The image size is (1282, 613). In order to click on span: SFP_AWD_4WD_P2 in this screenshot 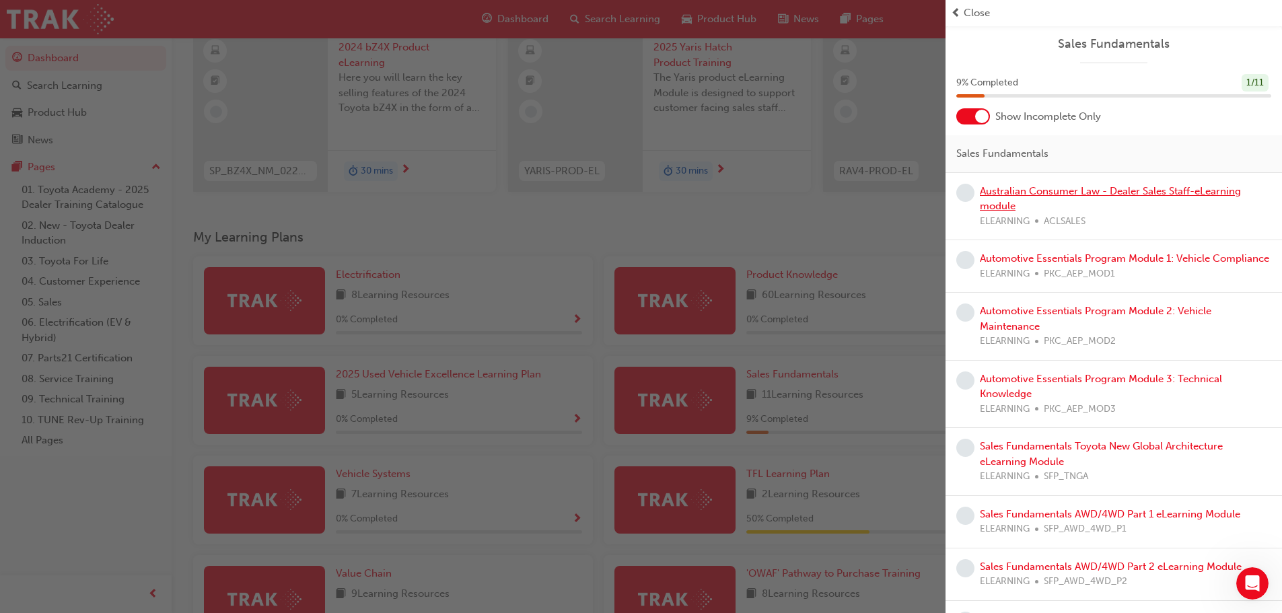, I will do `click(1086, 581)`.